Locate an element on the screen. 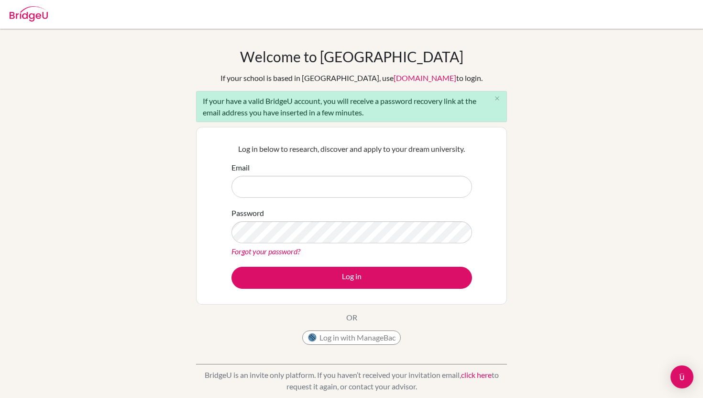 The image size is (703, 398). button: Log in with ManageBac is located at coordinates (352, 337).